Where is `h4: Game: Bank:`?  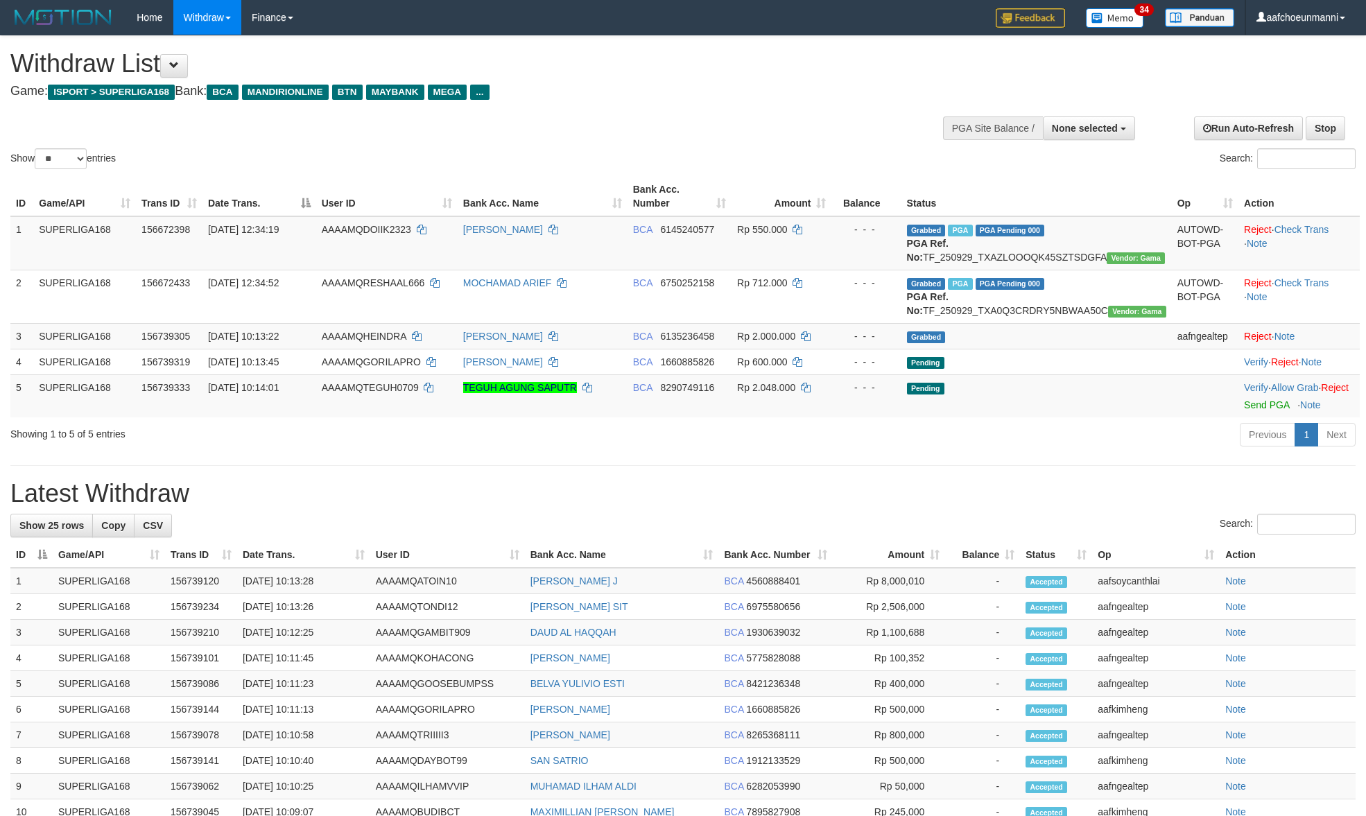
h4: Game: Bank: is located at coordinates (454, 92).